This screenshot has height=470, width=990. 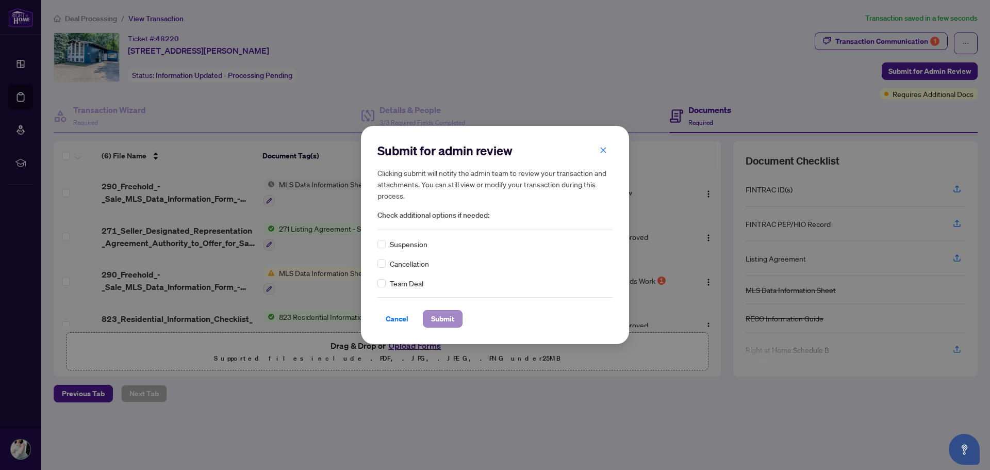 I want to click on button: Submit, so click(x=442, y=319).